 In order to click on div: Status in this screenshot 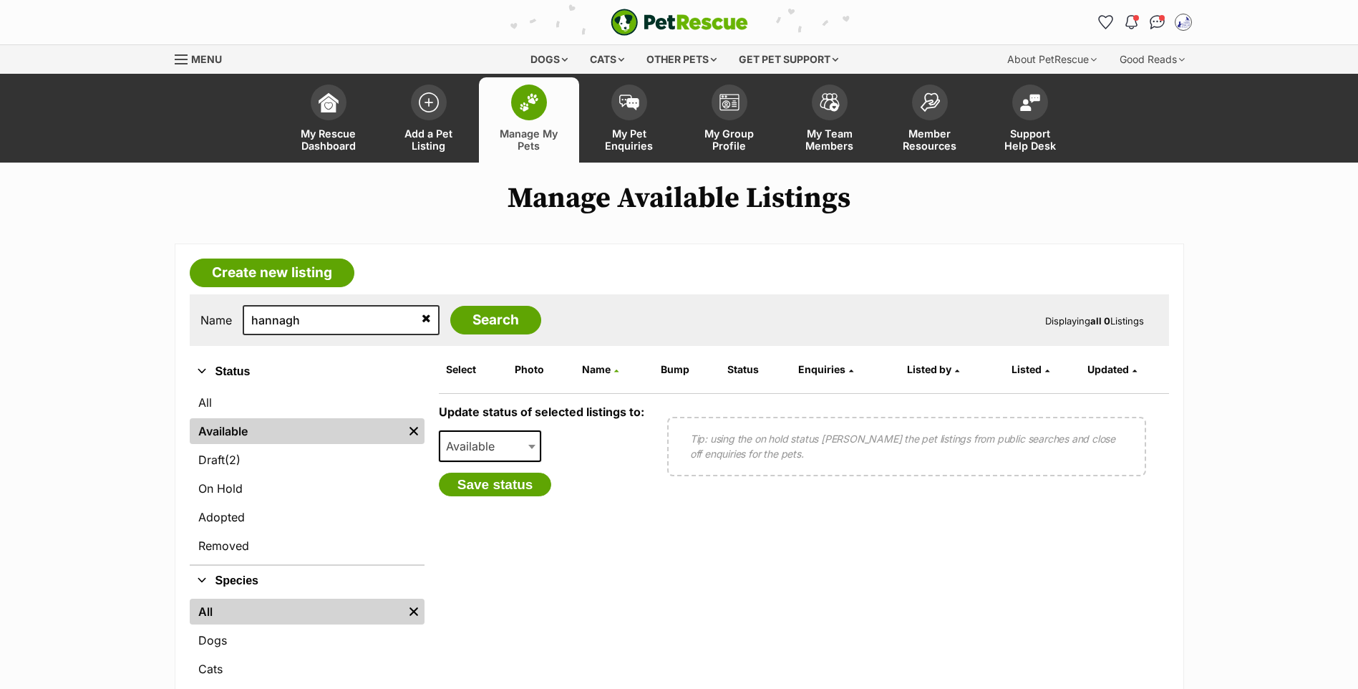, I will do `click(307, 475)`.